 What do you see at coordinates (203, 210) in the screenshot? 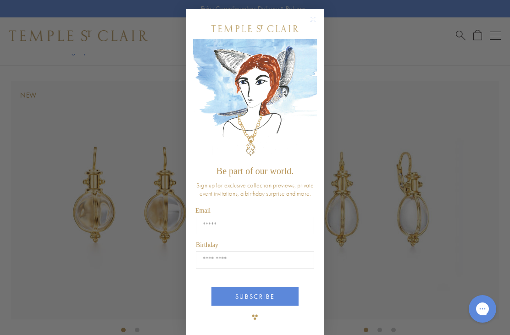
I see `span: Email` at bounding box center [203, 210].